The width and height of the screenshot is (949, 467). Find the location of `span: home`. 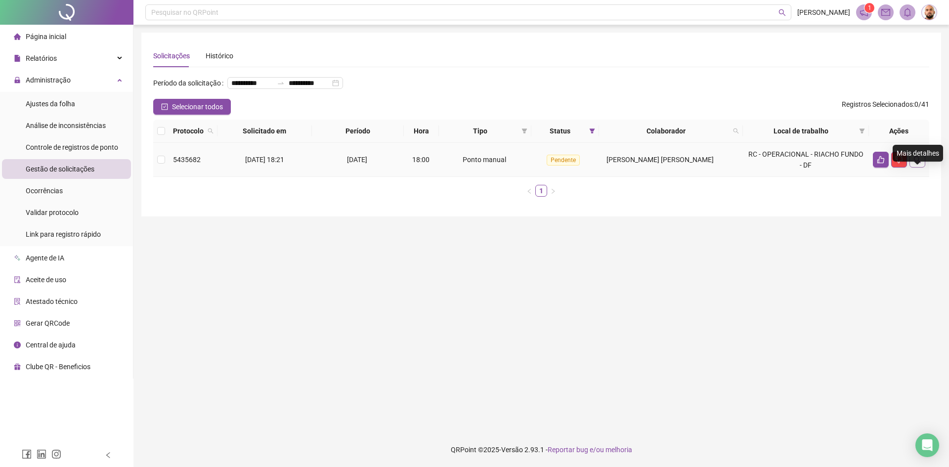

span: home is located at coordinates (17, 37).